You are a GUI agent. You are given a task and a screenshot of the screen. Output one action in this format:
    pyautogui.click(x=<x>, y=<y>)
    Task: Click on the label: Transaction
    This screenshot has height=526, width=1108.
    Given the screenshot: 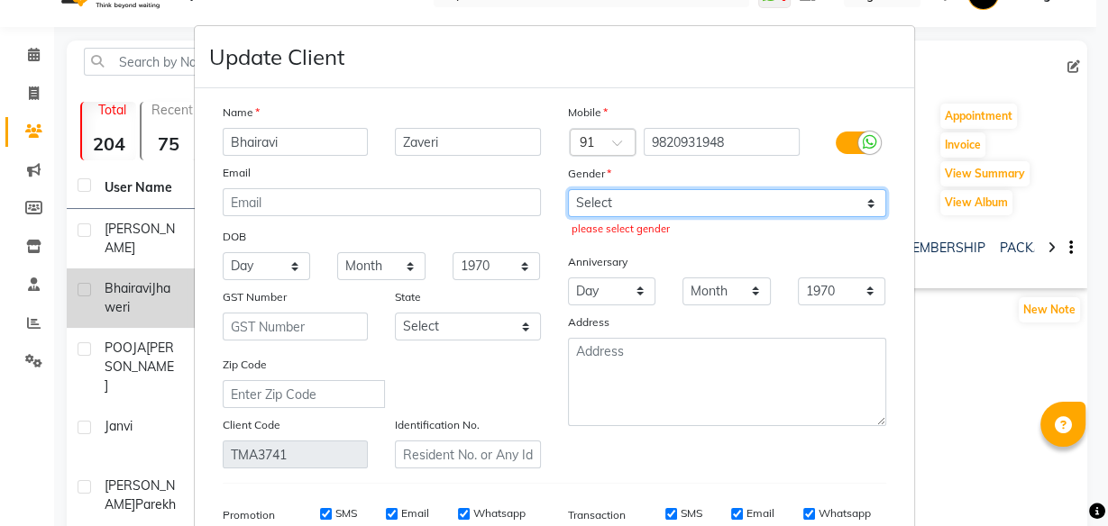 What is the action you would take?
    pyautogui.click(x=597, y=516)
    